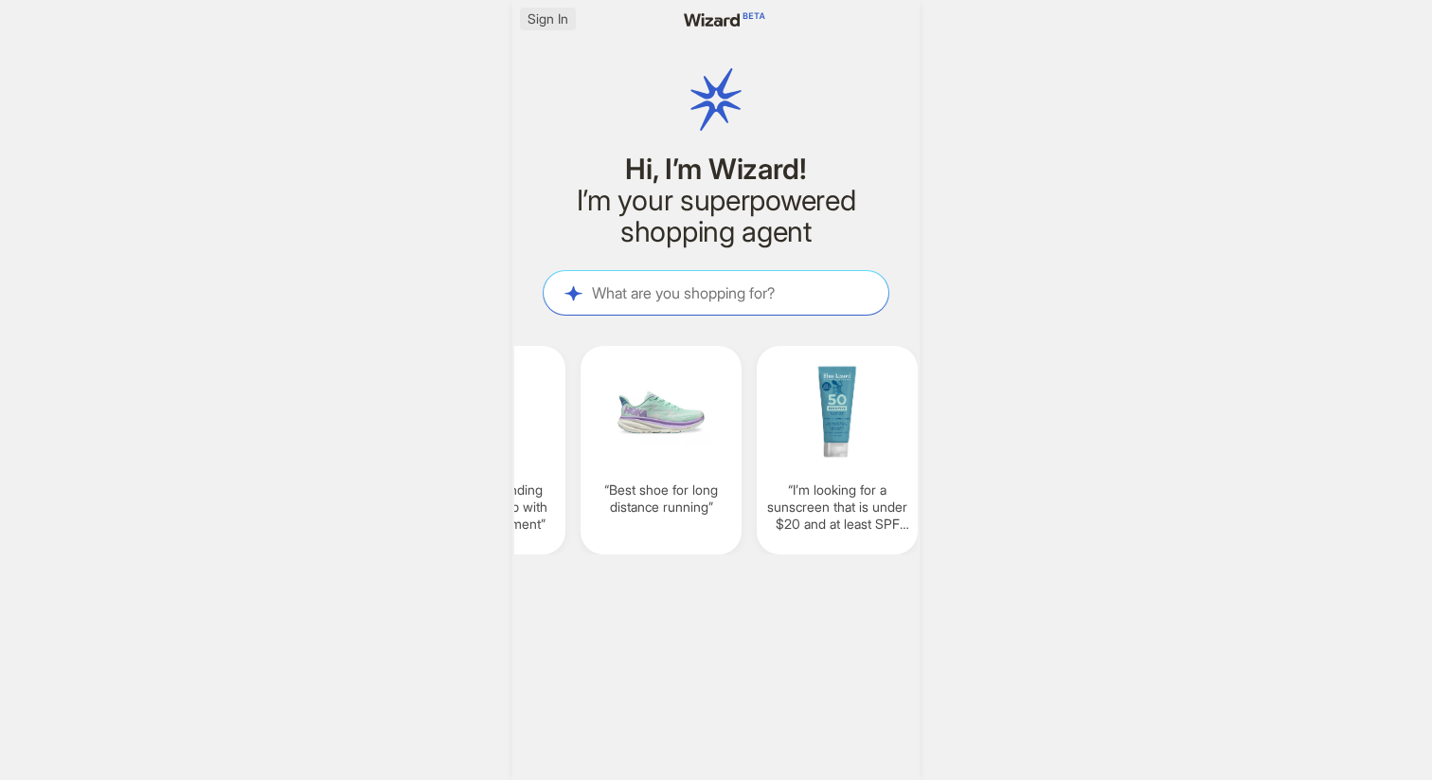 This screenshot has width=1432, height=780. I want to click on q: I’m looking for a sunscreen that is under $20 and at least SPF 50+, so click(837, 507).